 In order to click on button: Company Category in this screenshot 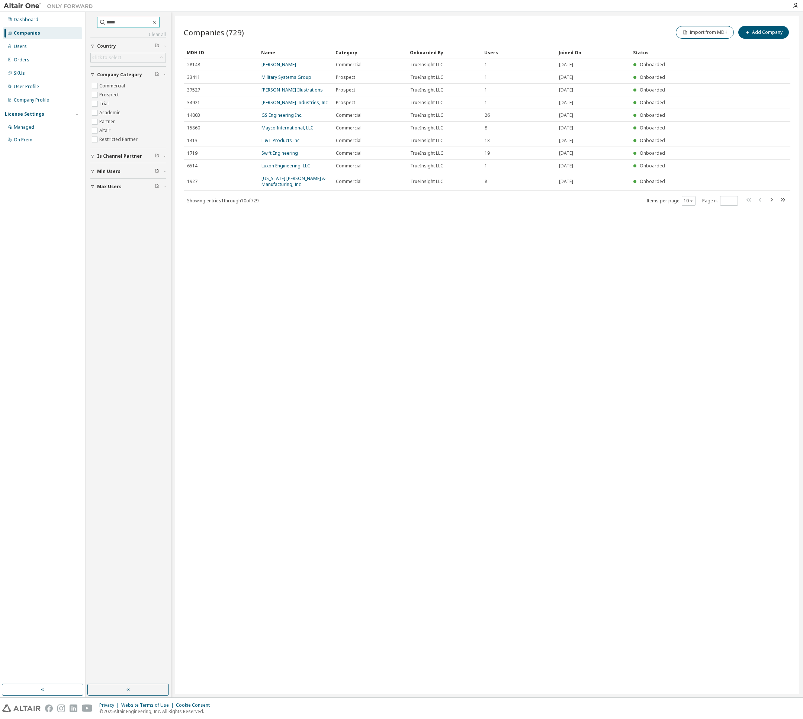, I will do `click(128, 75)`.